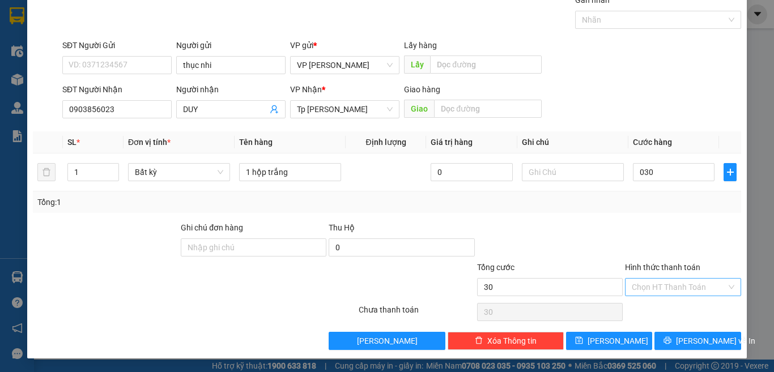 This screenshot has height=372, width=774. I want to click on div: Người gửi, so click(231, 45).